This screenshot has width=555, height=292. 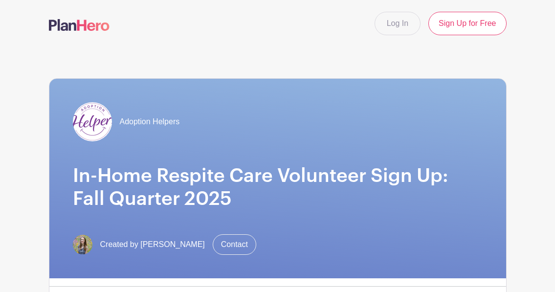 What do you see at coordinates (83, 245) in the screenshot?
I see `img: IMG_0582.jpg` at bounding box center [83, 245].